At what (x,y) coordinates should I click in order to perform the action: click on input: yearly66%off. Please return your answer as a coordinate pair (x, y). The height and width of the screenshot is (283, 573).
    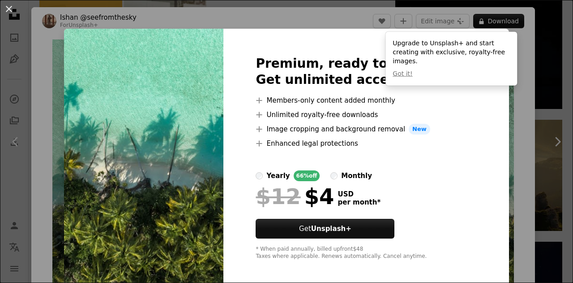
    Looking at the image, I should click on (259, 176).